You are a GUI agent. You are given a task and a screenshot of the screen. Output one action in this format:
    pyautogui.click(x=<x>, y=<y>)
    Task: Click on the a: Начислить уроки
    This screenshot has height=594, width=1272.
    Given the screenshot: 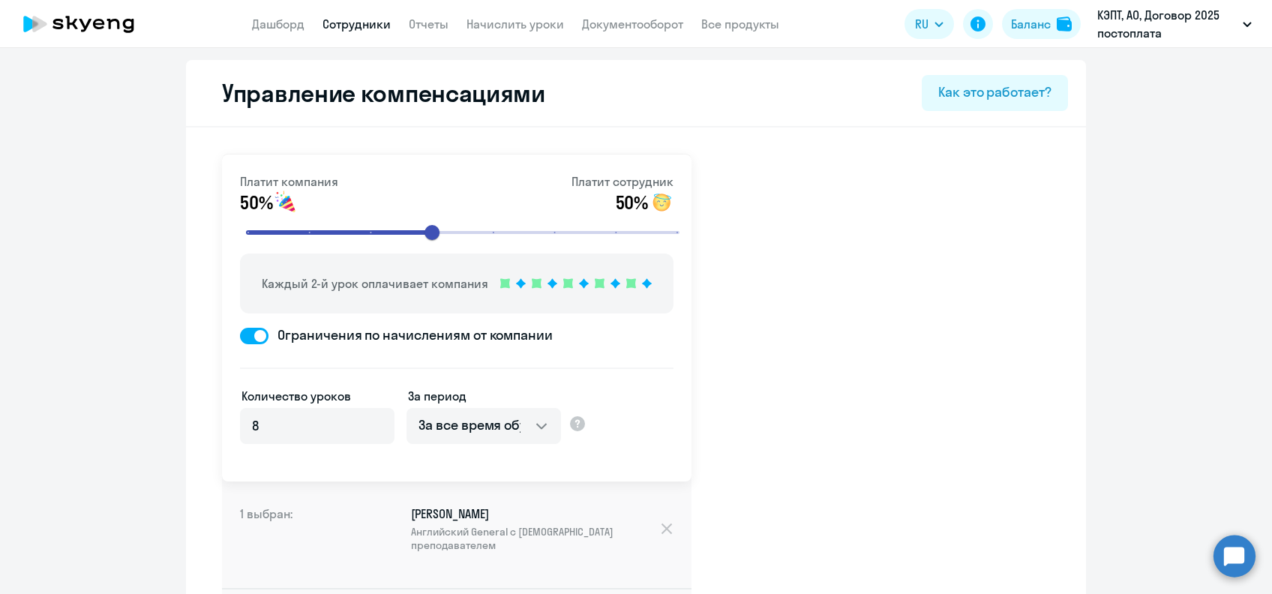 What is the action you would take?
    pyautogui.click(x=515, y=24)
    